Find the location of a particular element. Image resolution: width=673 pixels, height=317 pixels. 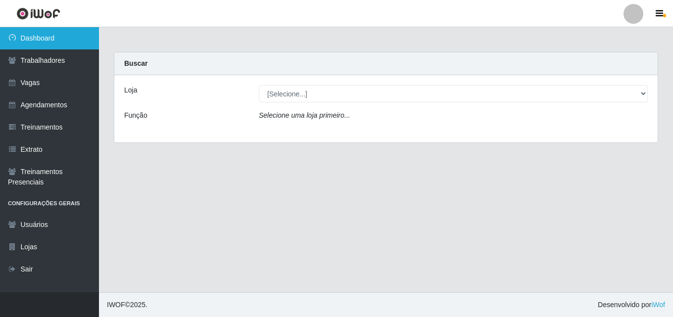

span: IWOF is located at coordinates (116, 305).